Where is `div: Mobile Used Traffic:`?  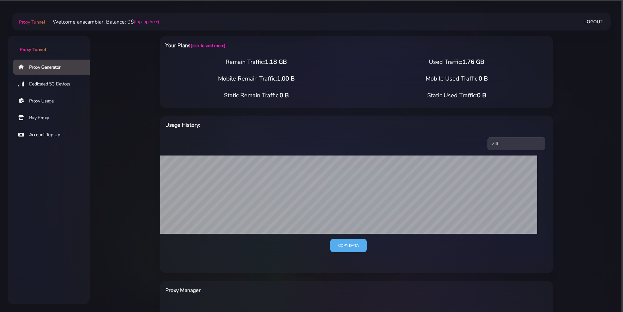
div: Mobile Used Traffic: is located at coordinates (457, 79).